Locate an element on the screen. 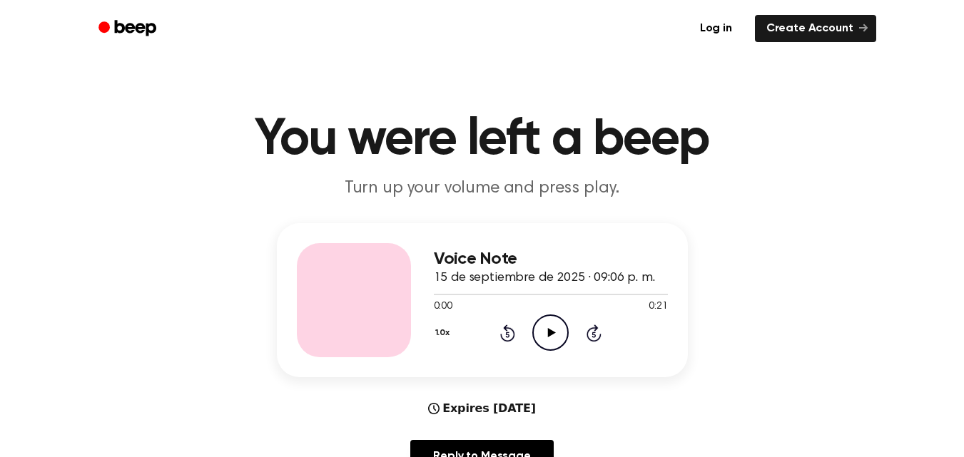 The image size is (964, 457). button: 1.0x is located at coordinates (444, 333).